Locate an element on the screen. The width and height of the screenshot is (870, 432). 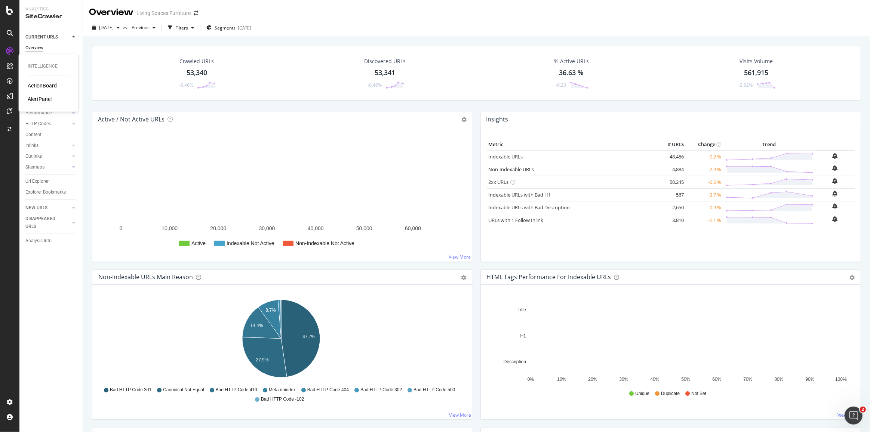
a: Content is located at coordinates (51, 135).